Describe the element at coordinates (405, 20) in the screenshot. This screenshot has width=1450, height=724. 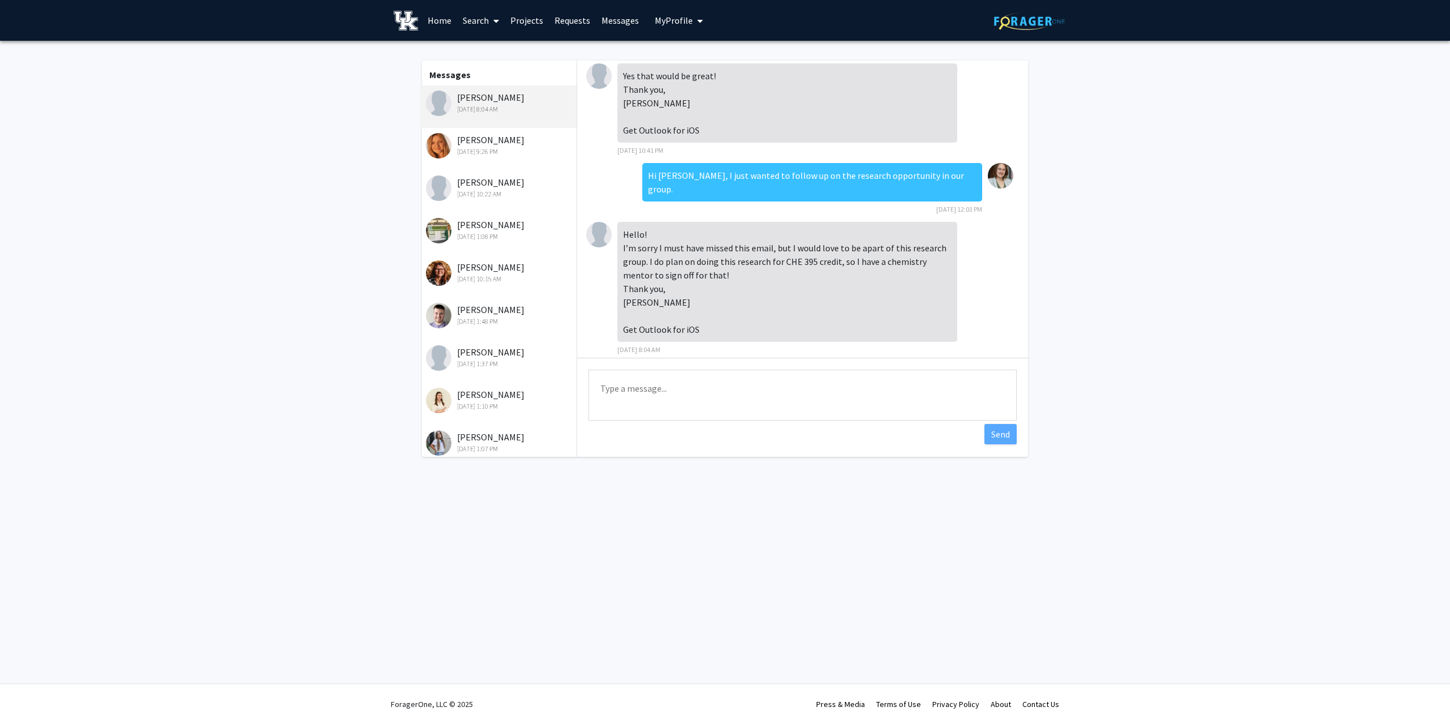
I see `img: University of Kentucky Logo` at that location.